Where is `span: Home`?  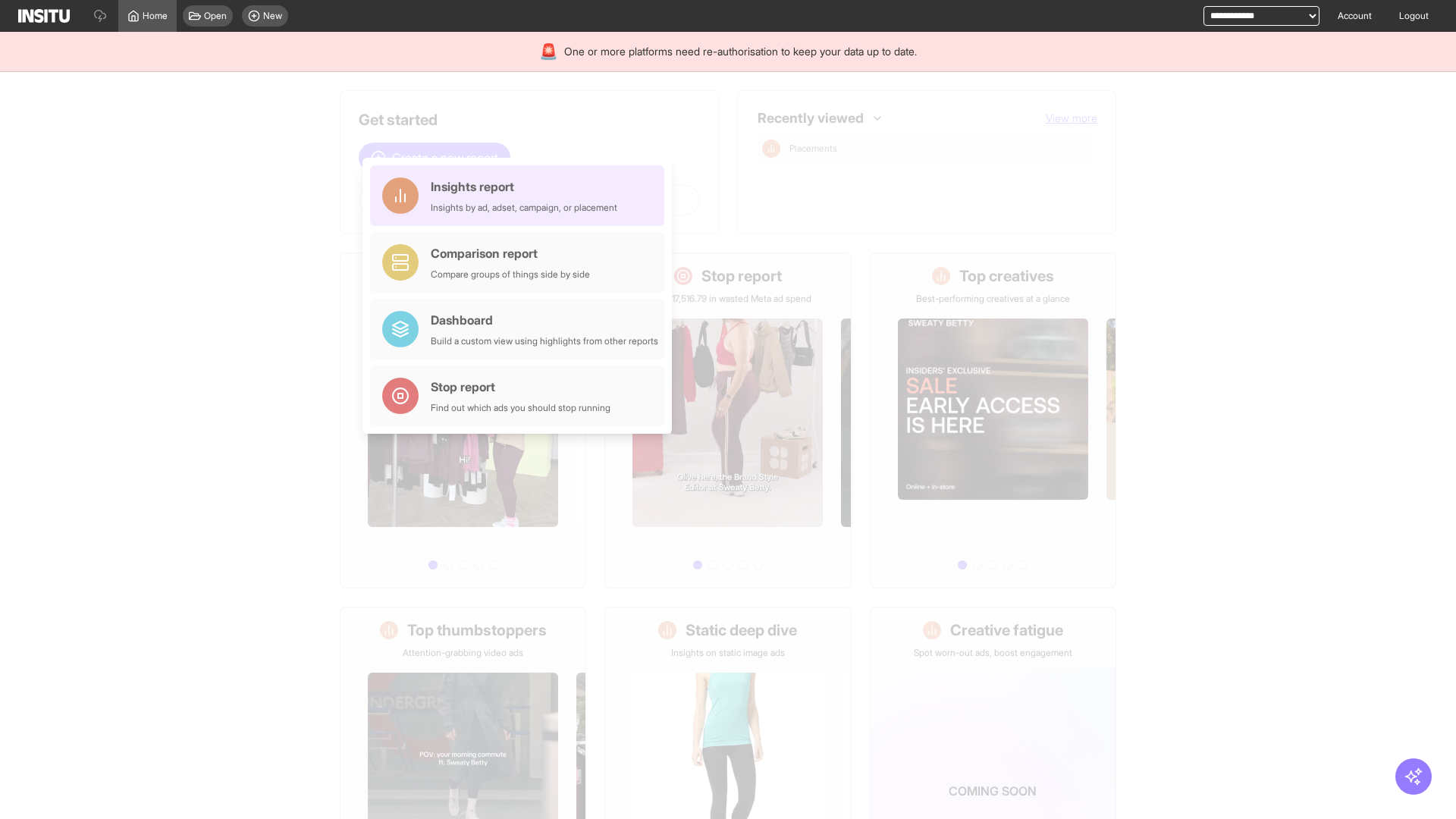
span: Home is located at coordinates (155, 16).